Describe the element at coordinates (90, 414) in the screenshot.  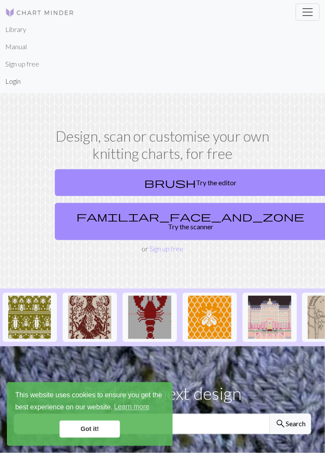
I see `div: cookieconsent` at that location.